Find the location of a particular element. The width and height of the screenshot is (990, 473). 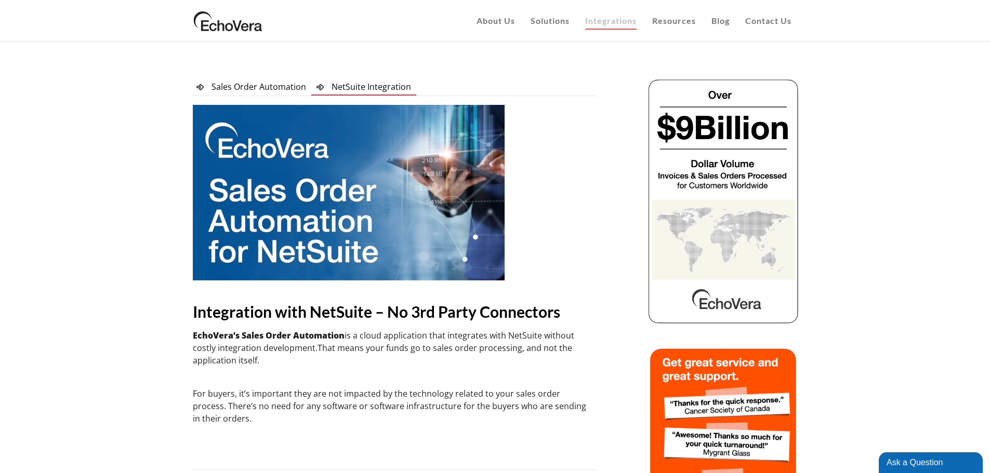

div: Ask a Question is located at coordinates (52, 12).